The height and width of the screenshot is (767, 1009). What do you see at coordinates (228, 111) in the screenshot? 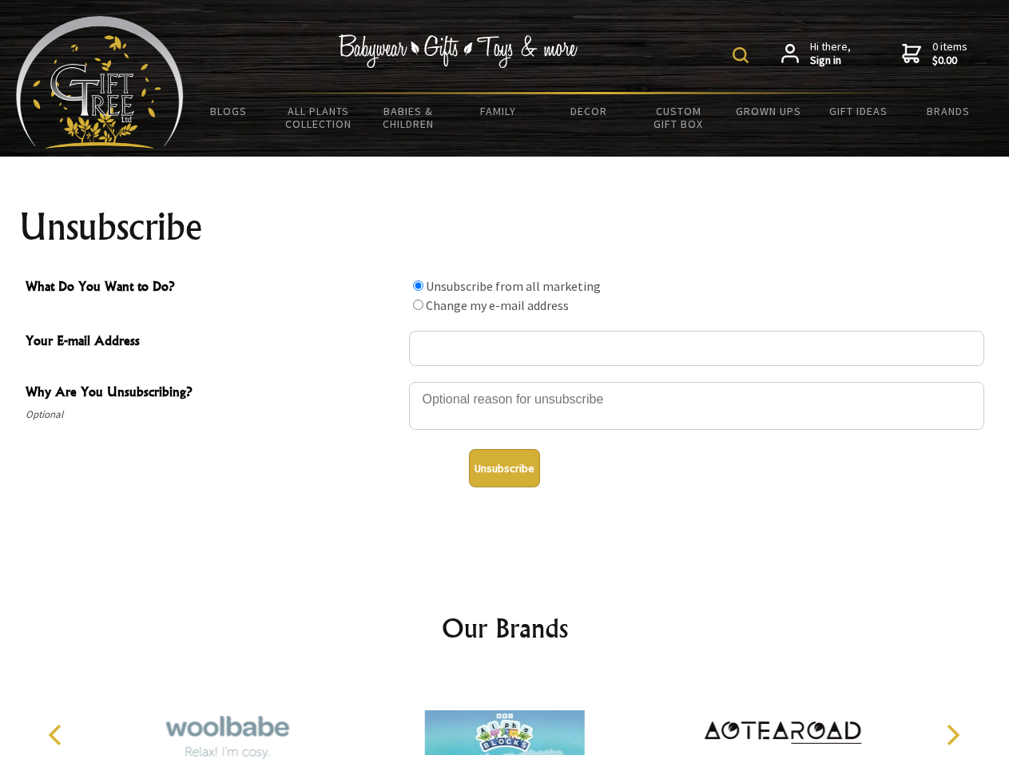
I see `a: BLOGS` at bounding box center [228, 111].